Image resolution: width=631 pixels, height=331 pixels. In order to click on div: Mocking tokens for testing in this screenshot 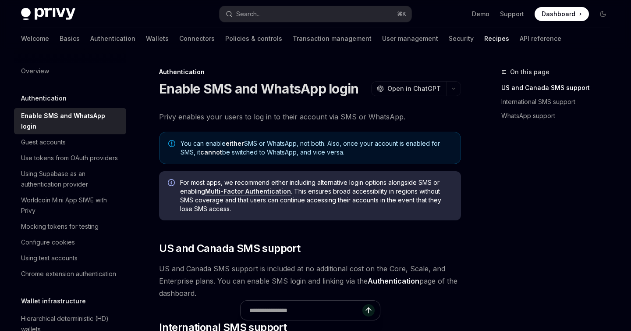, I will do `click(60, 226)`.